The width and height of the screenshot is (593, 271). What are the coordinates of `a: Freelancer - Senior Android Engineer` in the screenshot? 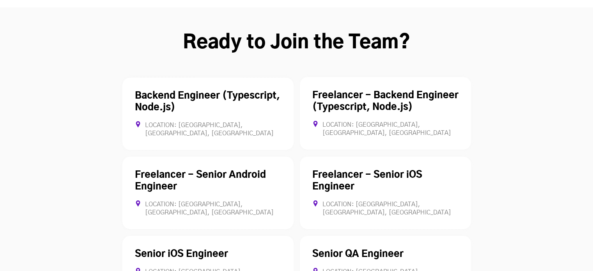 It's located at (200, 181).